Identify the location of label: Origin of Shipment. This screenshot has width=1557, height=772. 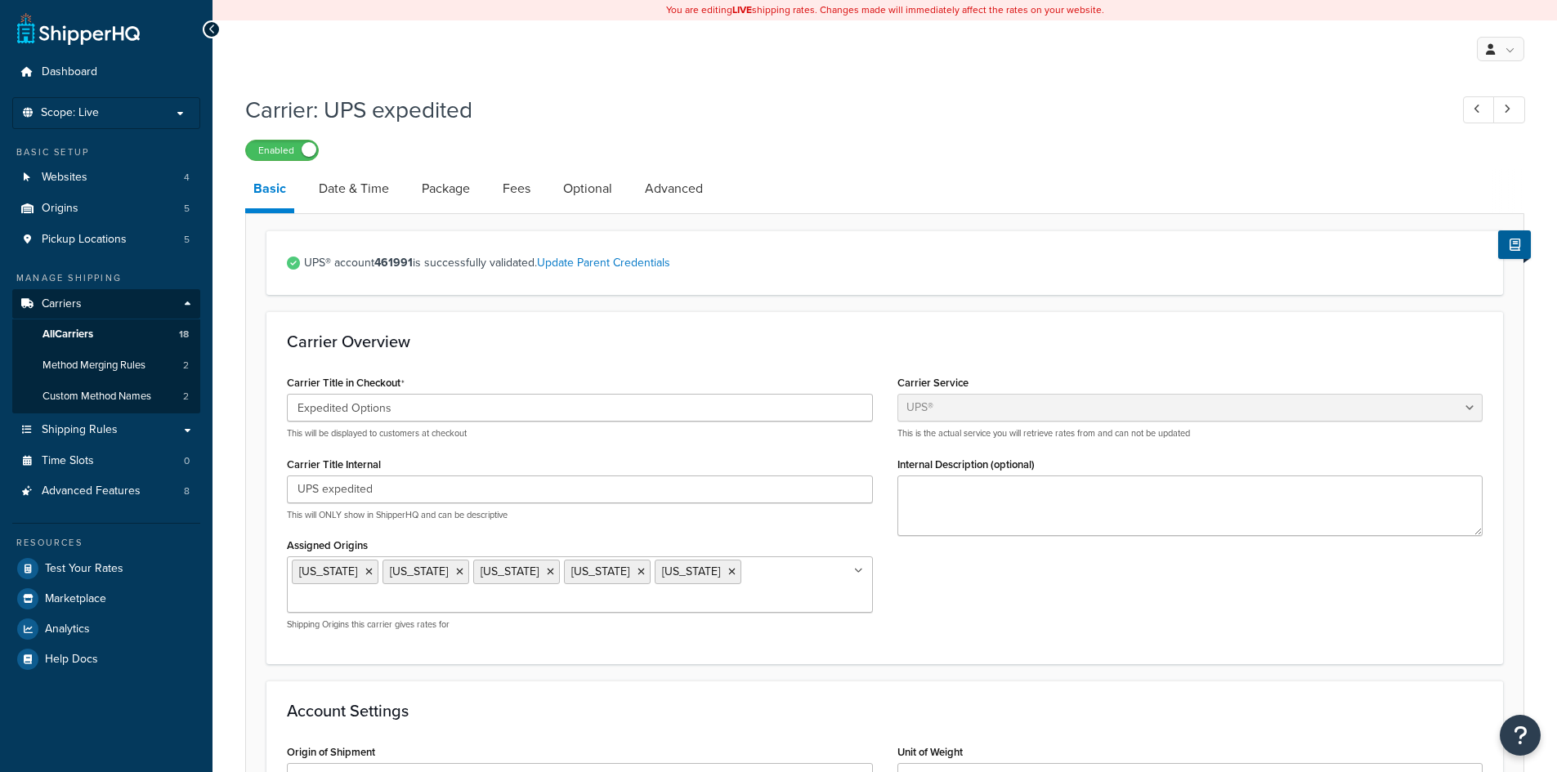
(331, 752).